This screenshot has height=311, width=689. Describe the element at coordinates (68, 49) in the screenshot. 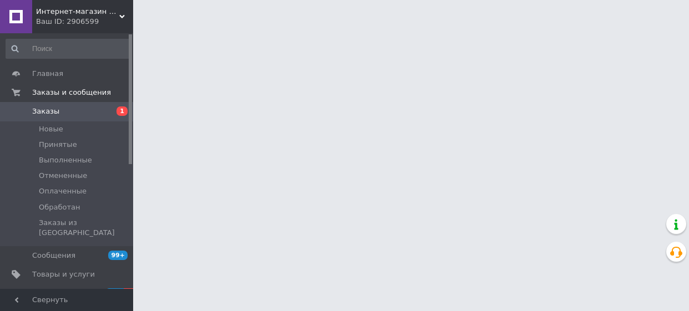

I see `input: Поиск` at that location.